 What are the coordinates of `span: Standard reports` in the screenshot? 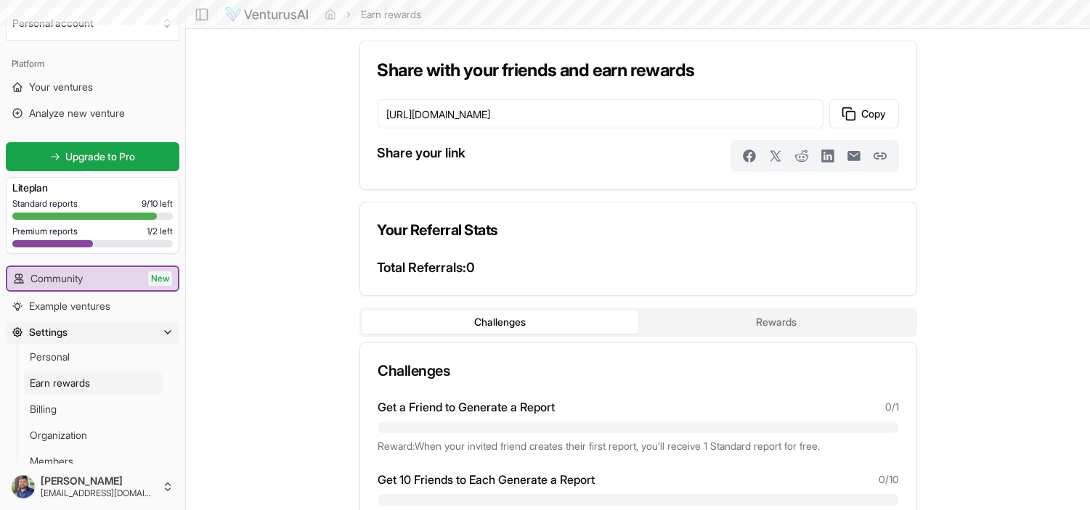 It's located at (45, 204).